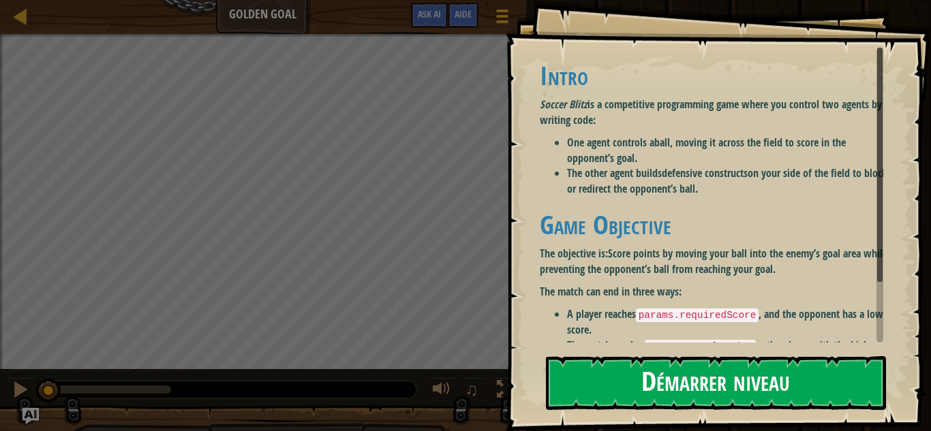 Image resolution: width=931 pixels, height=431 pixels. What do you see at coordinates (705, 173) in the screenshot?
I see `strong: defensive constructs` at bounding box center [705, 173].